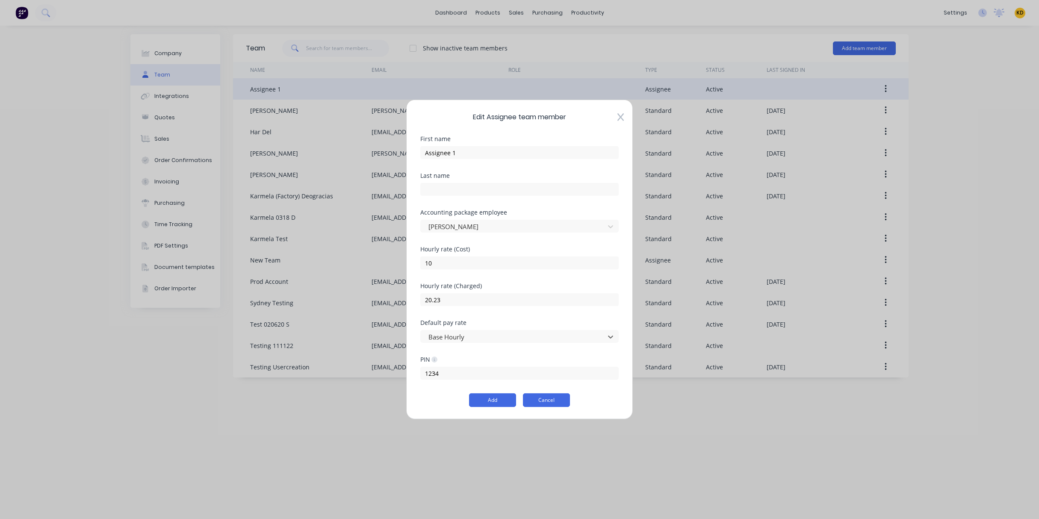  What do you see at coordinates (519, 117) in the screenshot?
I see `span: Edit Assignee team member` at bounding box center [519, 117].